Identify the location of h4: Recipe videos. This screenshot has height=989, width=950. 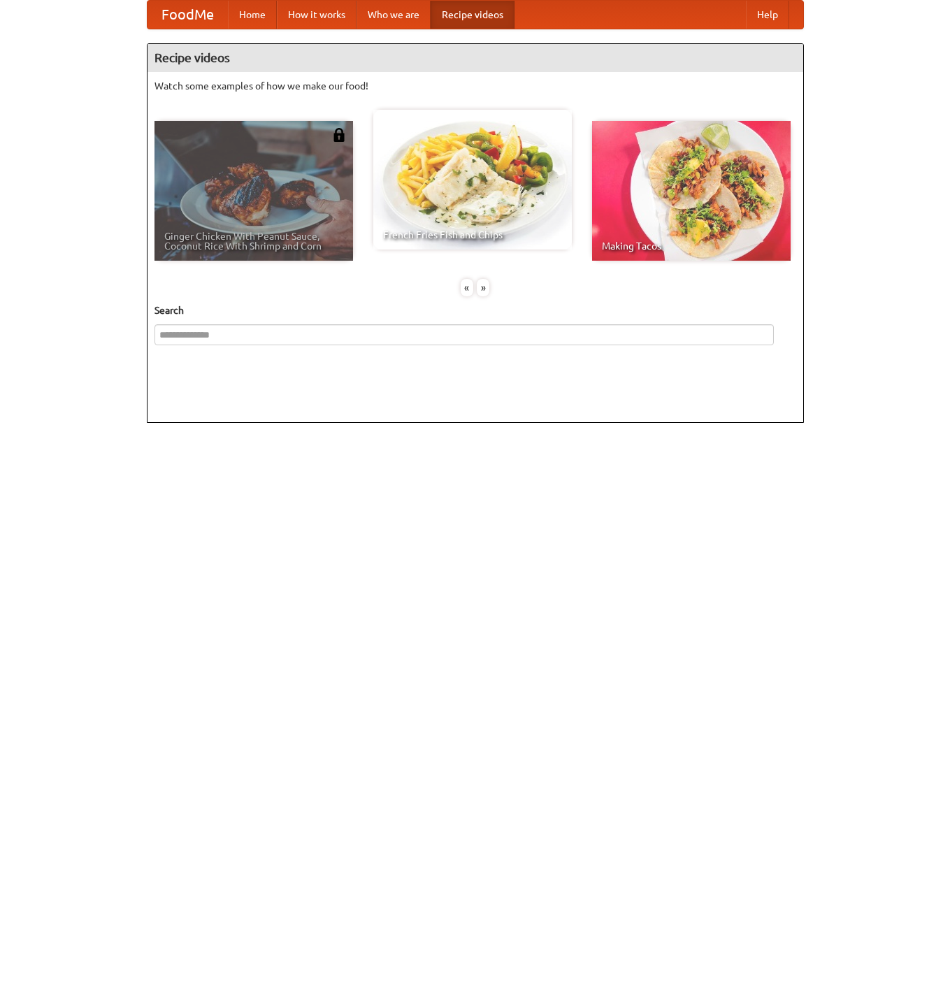
(475, 58).